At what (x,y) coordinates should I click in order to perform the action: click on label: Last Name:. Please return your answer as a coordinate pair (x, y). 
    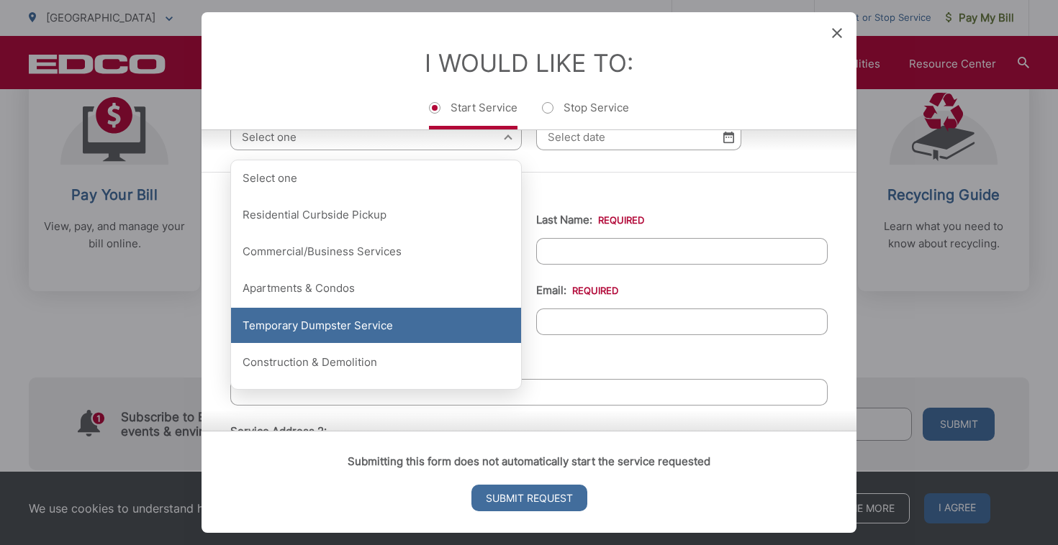
    Looking at the image, I should click on (590, 220).